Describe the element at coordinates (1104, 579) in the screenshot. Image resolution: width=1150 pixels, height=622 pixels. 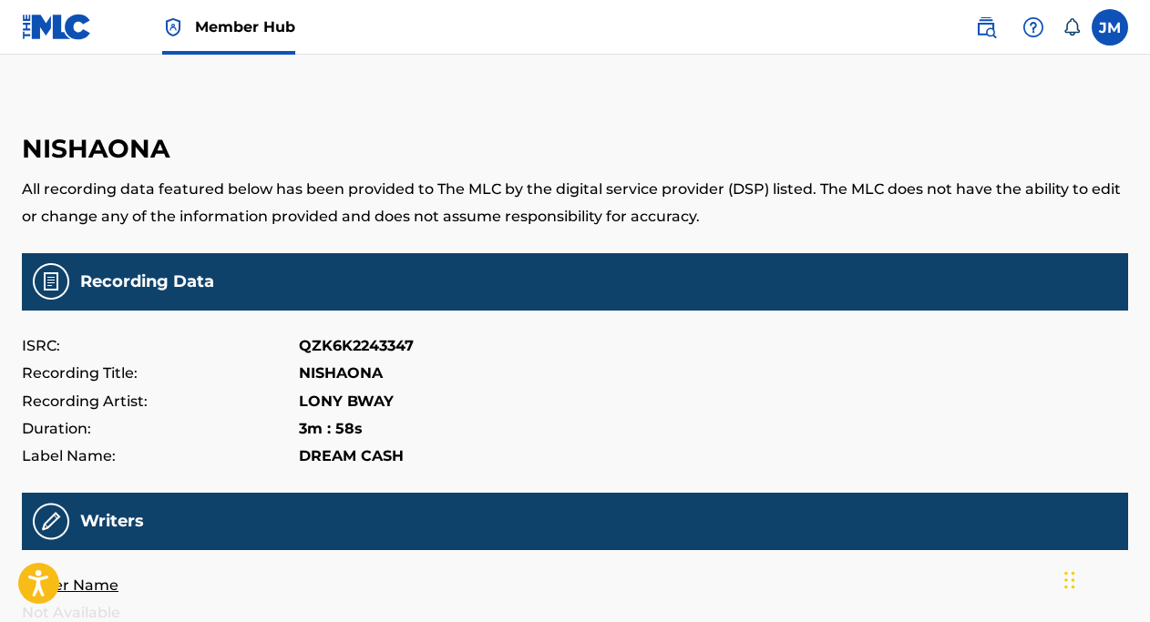
I see `div: Chat Widget` at that location.